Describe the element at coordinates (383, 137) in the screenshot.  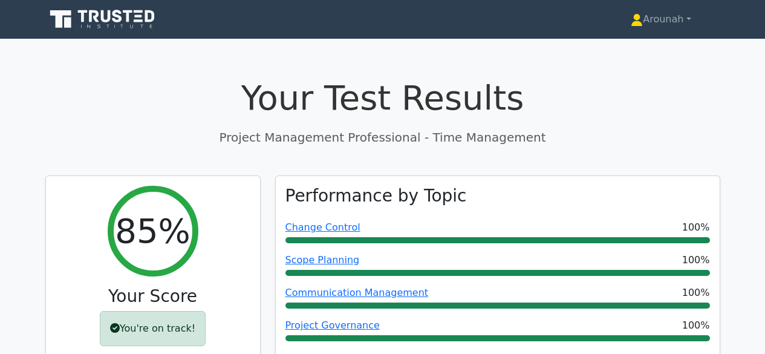
I see `p: Project Management Professional - Time Management` at that location.